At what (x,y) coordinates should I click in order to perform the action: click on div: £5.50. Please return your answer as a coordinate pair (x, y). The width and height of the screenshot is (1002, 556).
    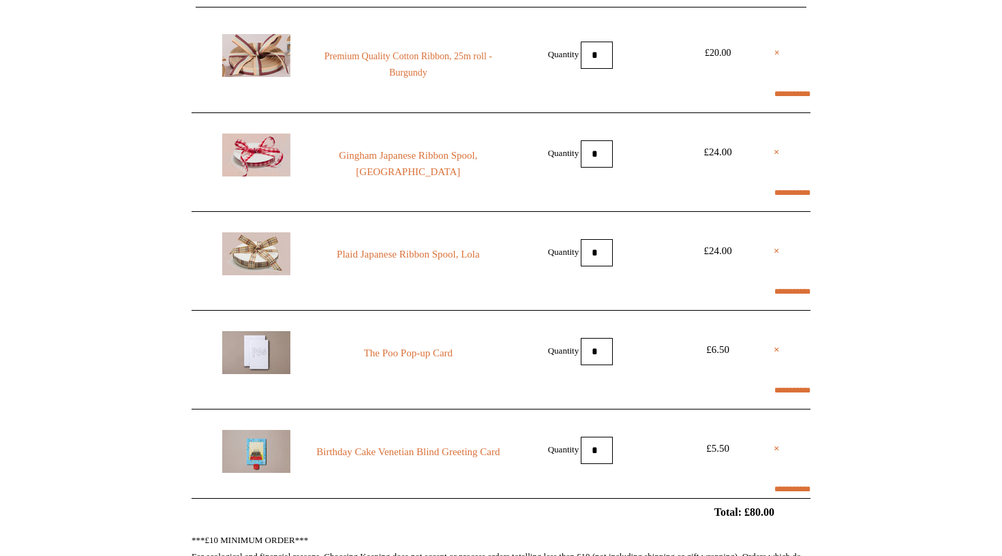
    Looking at the image, I should click on (718, 448).